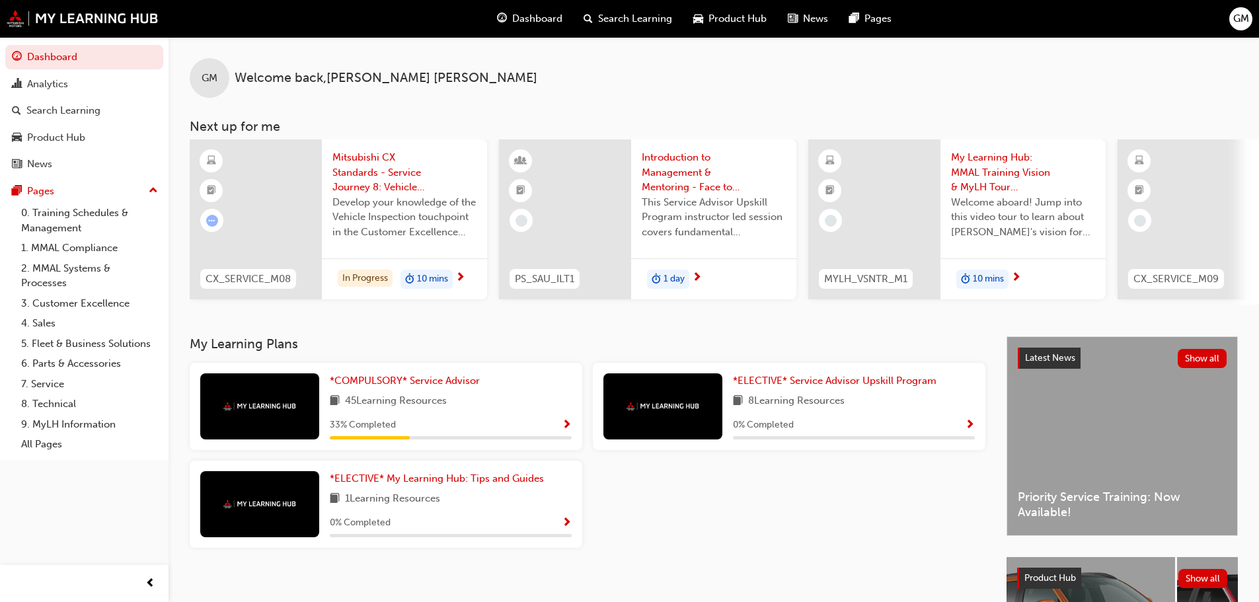  Describe the element at coordinates (407, 381) in the screenshot. I see `a: *COMPULSORY* Service Advisor` at that location.